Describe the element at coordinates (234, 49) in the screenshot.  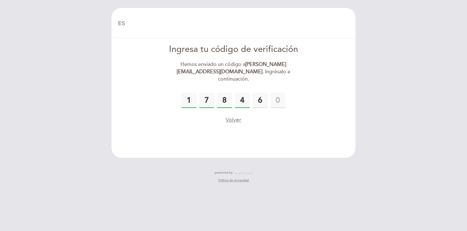
I see `div: Ingresa tu código de verificación` at that location.